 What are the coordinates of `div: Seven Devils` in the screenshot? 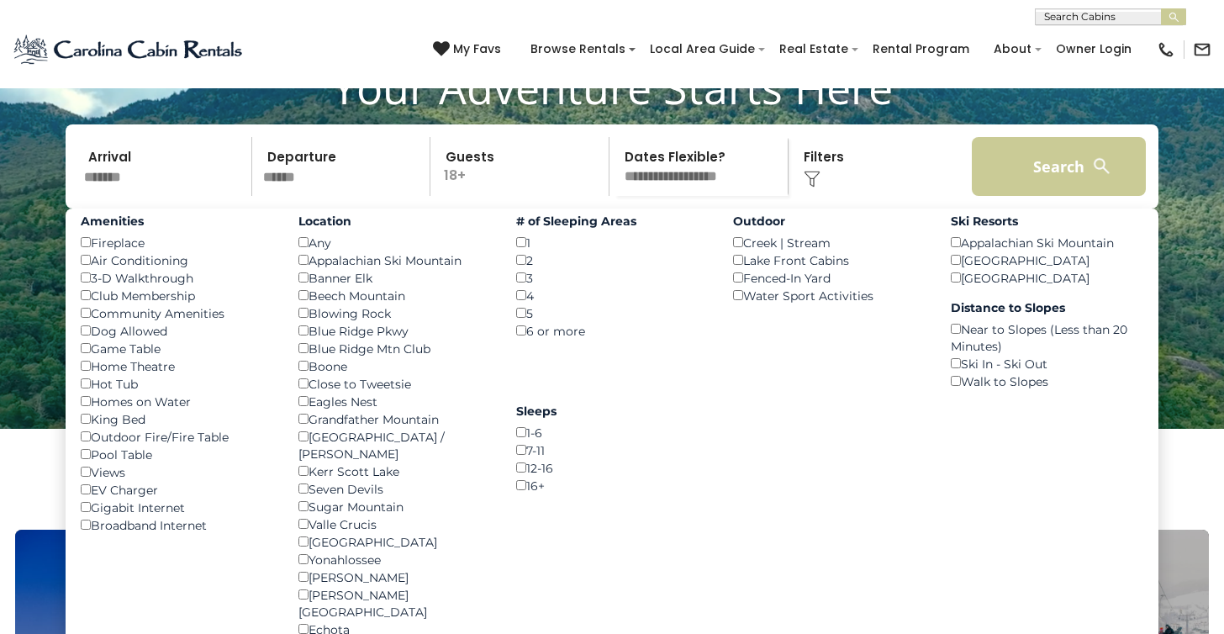 It's located at (394, 488).